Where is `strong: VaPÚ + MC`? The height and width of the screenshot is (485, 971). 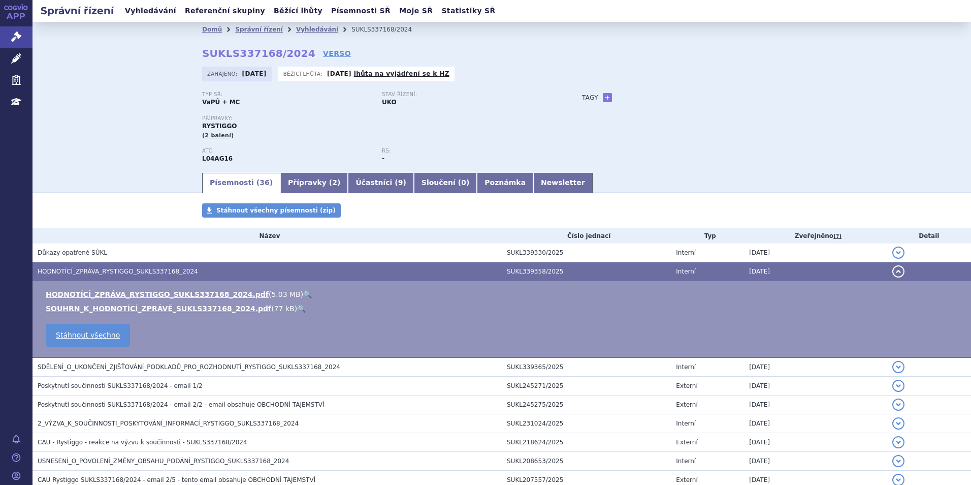
strong: VaPÚ + MC is located at coordinates (221, 102).